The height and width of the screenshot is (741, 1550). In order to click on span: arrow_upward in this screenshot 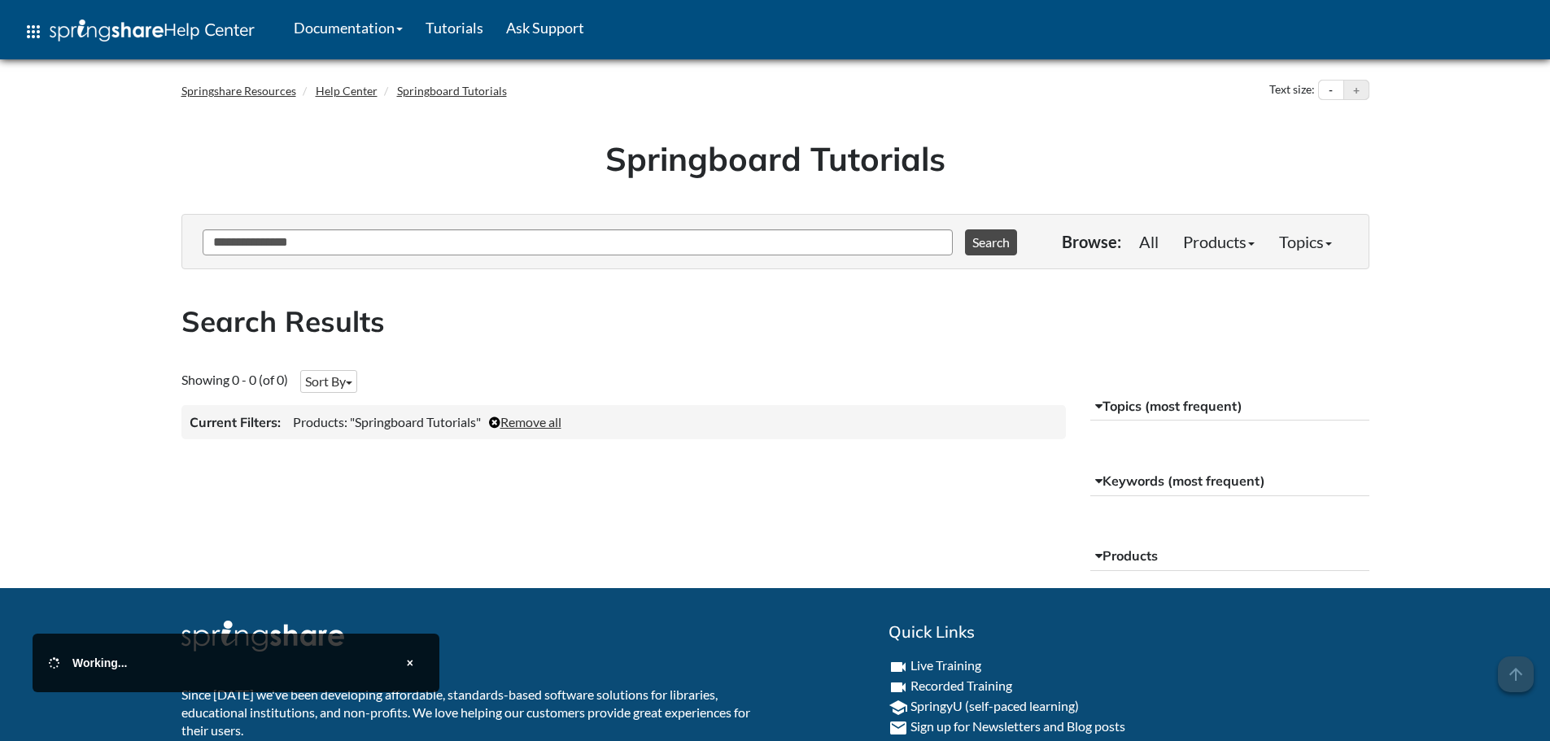, I will do `click(1516, 675)`.